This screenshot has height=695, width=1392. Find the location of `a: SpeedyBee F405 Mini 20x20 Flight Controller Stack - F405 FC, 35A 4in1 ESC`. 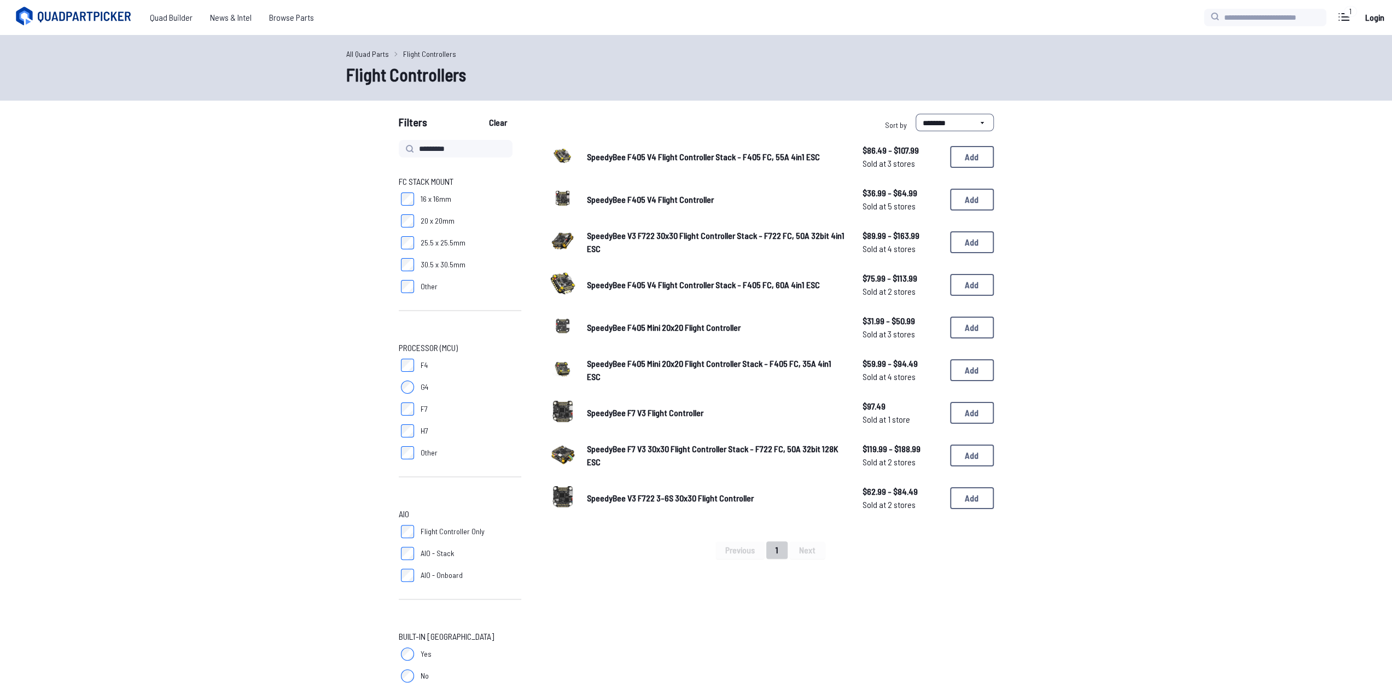

a: SpeedyBee F405 Mini 20x20 Flight Controller Stack - F405 FC, 35A 4in1 ESC is located at coordinates (716, 370).